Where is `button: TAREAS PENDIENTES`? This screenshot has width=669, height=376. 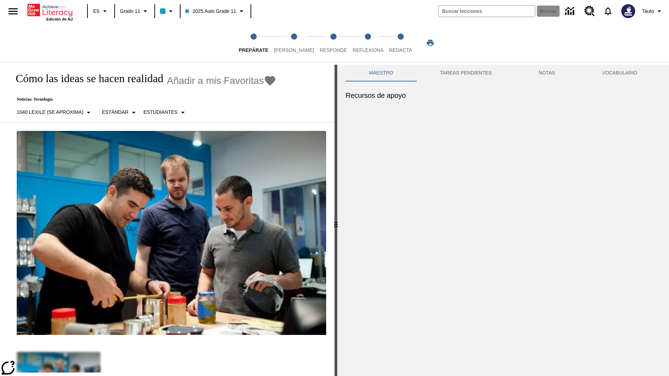 button: TAREAS PENDIENTES is located at coordinates (466, 73).